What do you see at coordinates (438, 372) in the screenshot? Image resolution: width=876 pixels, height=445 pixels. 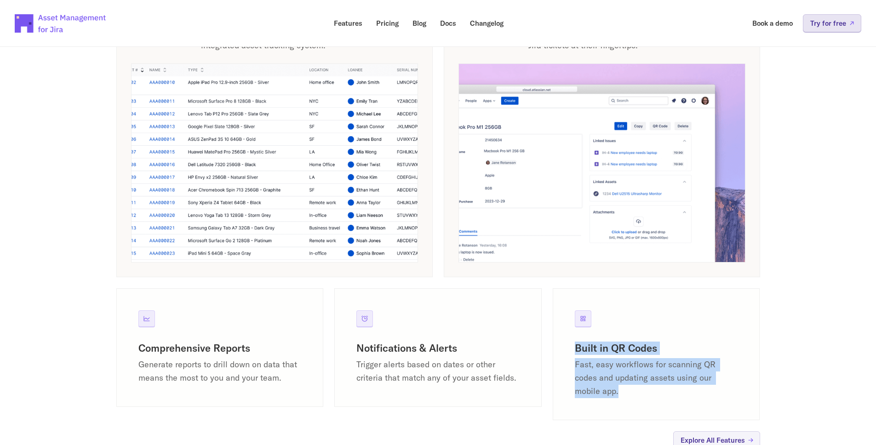 I see `p: Trigger alerts based on dates or other criteria that match any of your asset fields.` at bounding box center [438, 372].